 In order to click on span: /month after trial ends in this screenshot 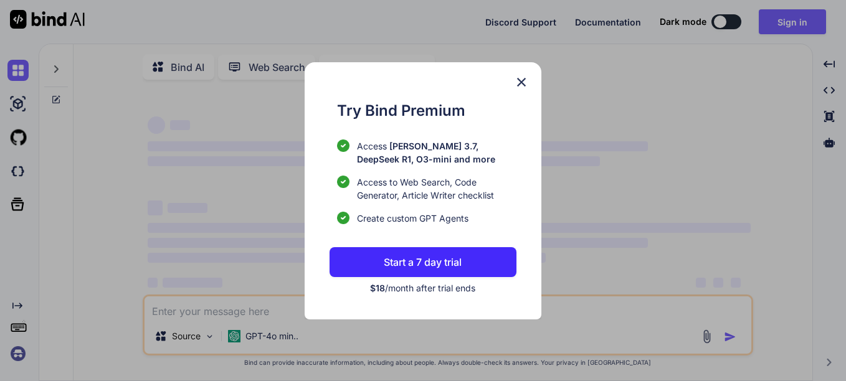, I will do `click(422, 288)`.